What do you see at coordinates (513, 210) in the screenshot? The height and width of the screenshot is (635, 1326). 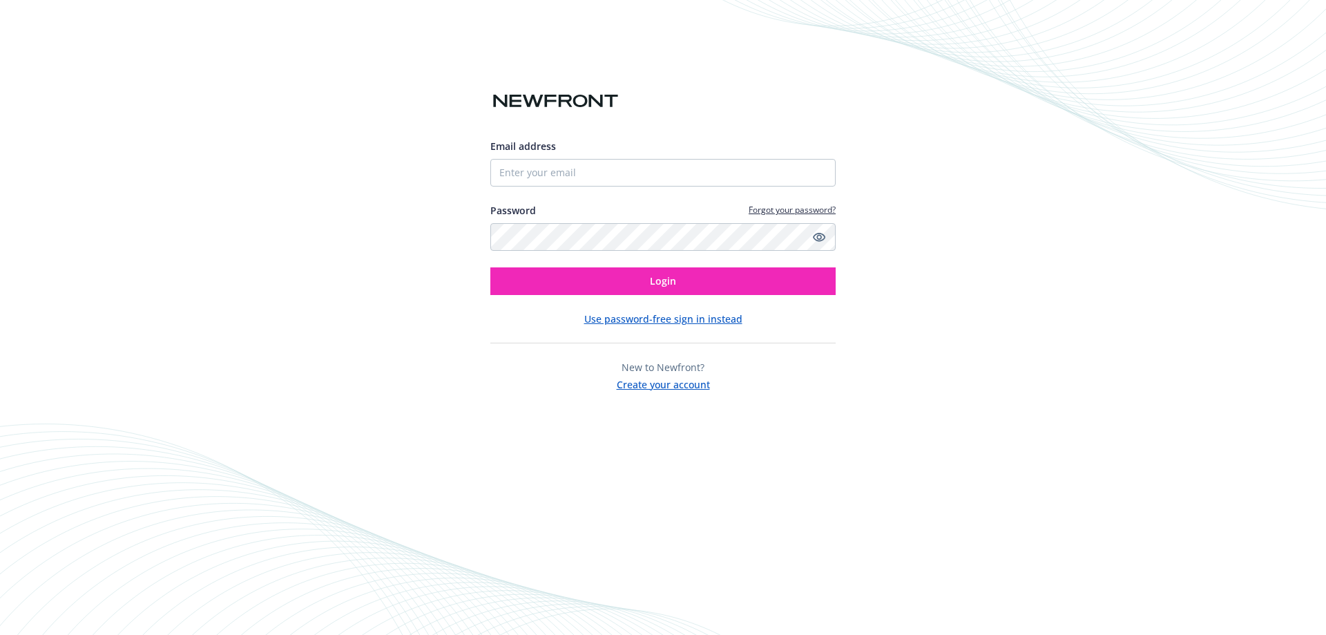 I see `label: Password` at bounding box center [513, 210].